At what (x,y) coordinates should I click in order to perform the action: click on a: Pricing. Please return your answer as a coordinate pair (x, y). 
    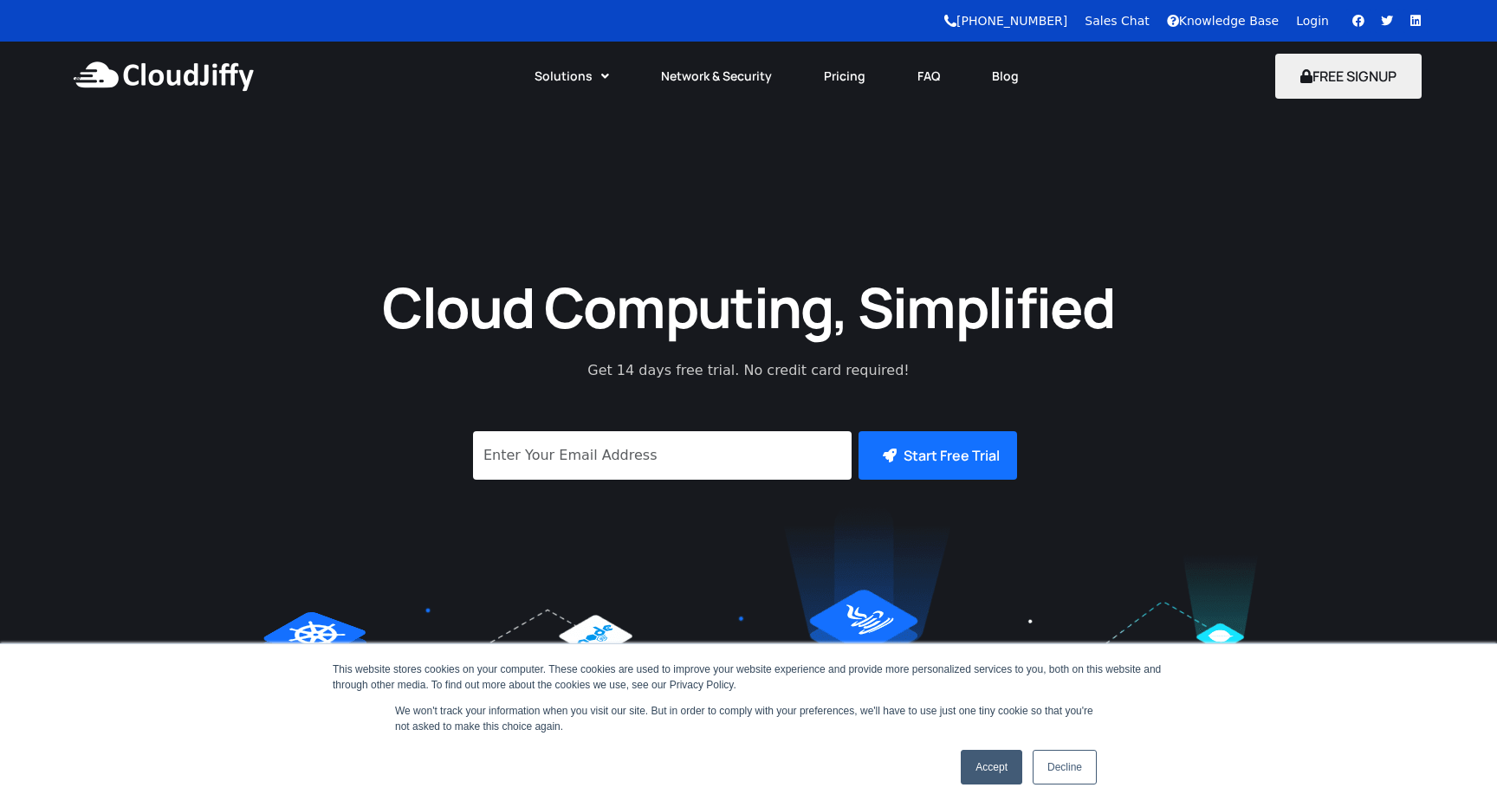
    Looking at the image, I should click on (845, 76).